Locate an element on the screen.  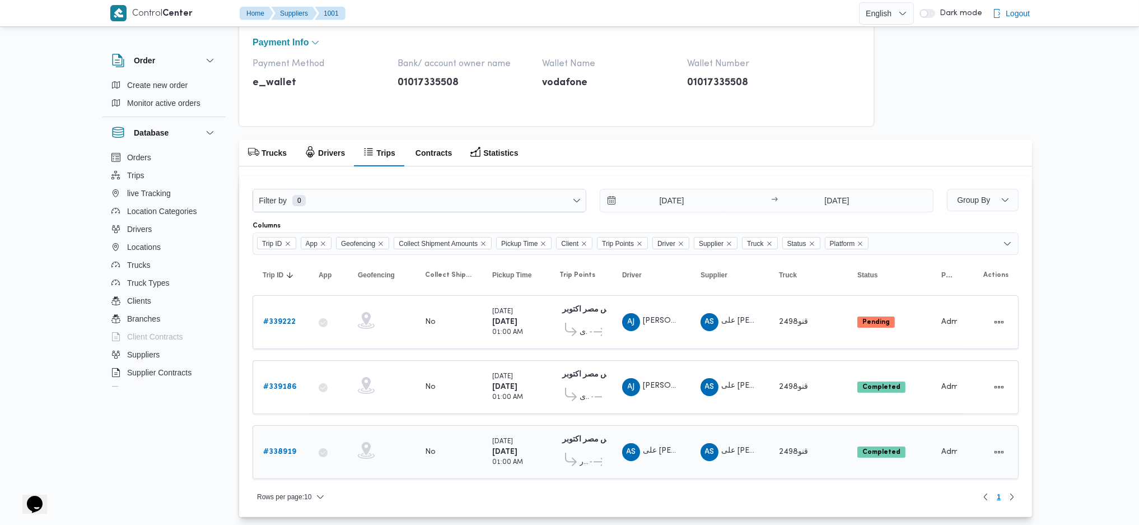
span: Location Categories is located at coordinates (162, 211).